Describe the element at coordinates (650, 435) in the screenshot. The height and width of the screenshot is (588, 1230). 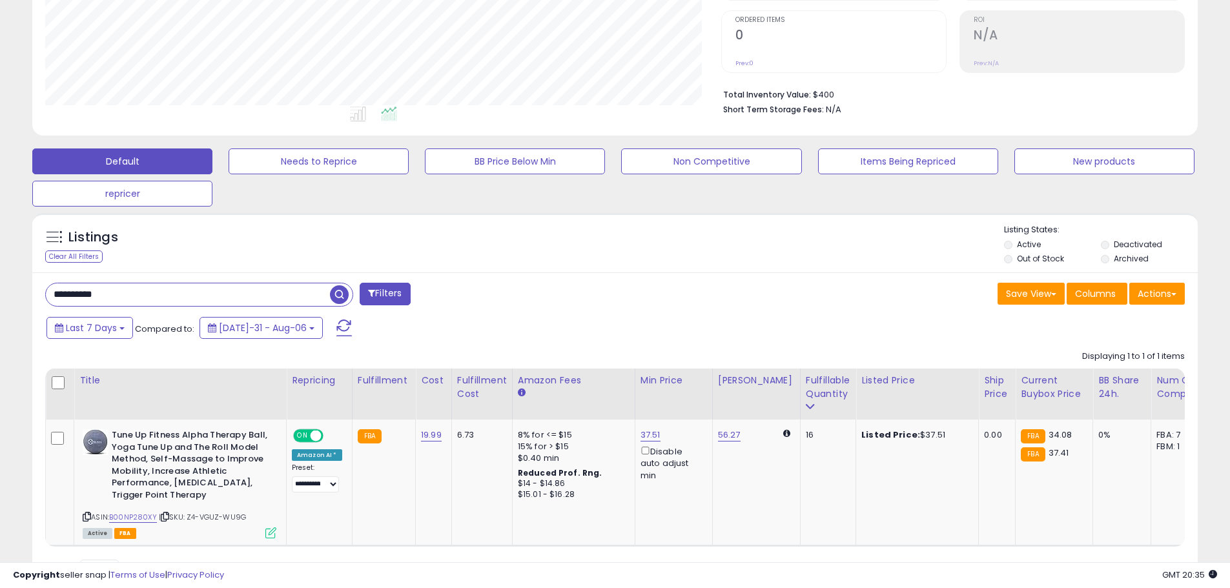
I see `a: 37.51` at that location.